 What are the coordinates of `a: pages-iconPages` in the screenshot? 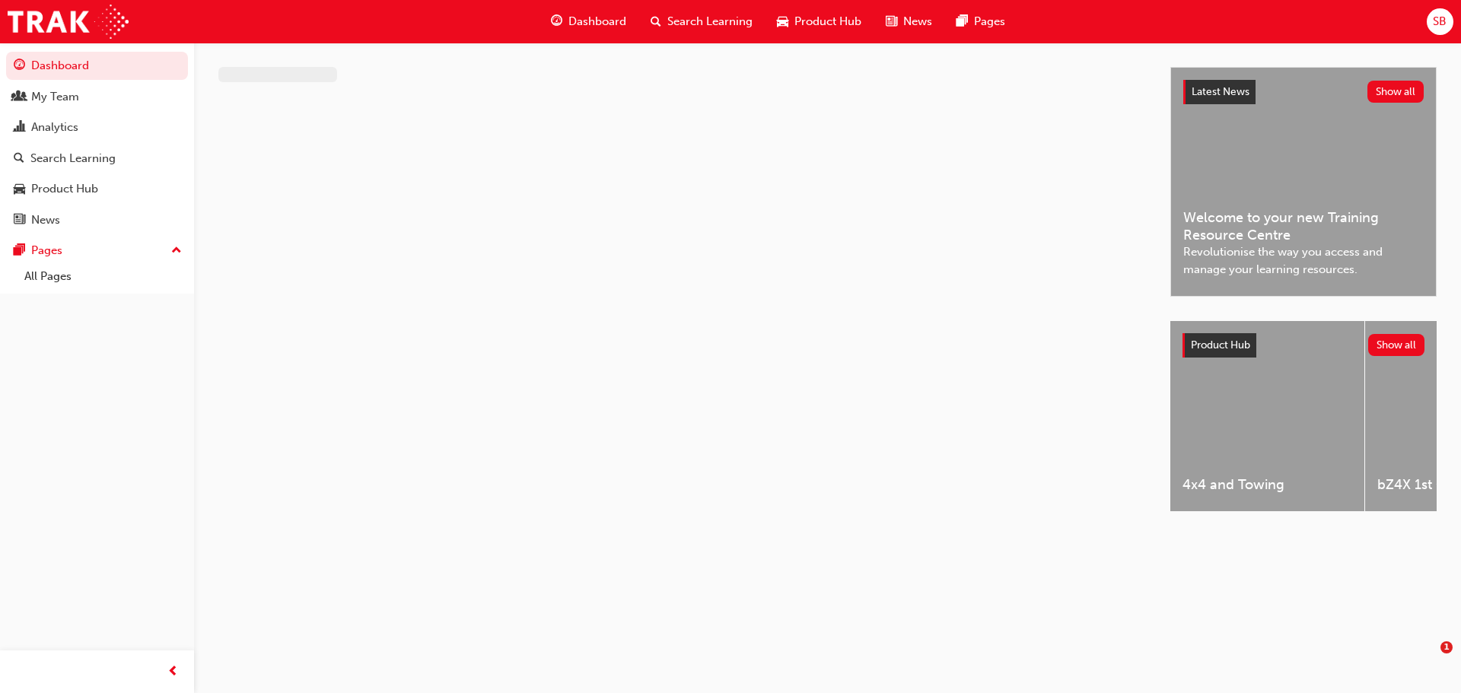 It's located at (981, 21).